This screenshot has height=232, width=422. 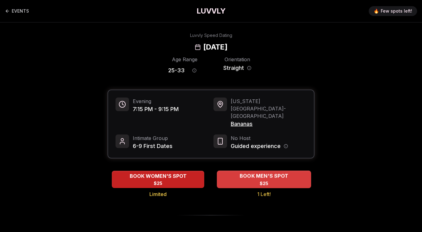 What do you see at coordinates (153, 146) in the screenshot?
I see `span: 6-9 First Dates` at bounding box center [153, 146].